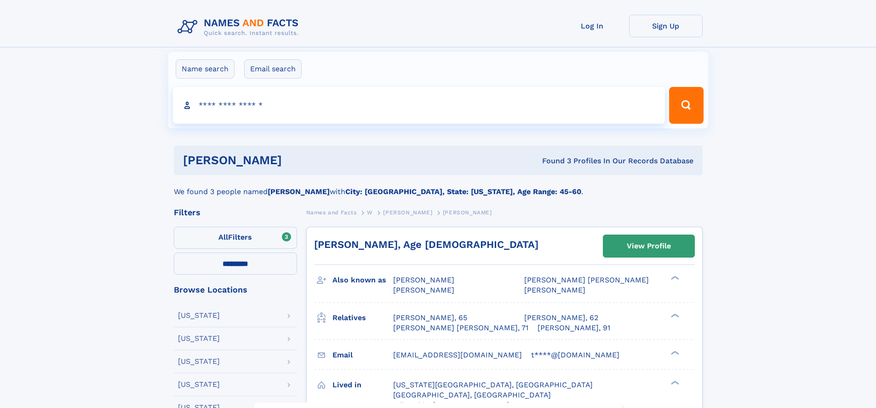 The image size is (876, 408). What do you see at coordinates (686, 105) in the screenshot?
I see `button: Search Button` at bounding box center [686, 105].